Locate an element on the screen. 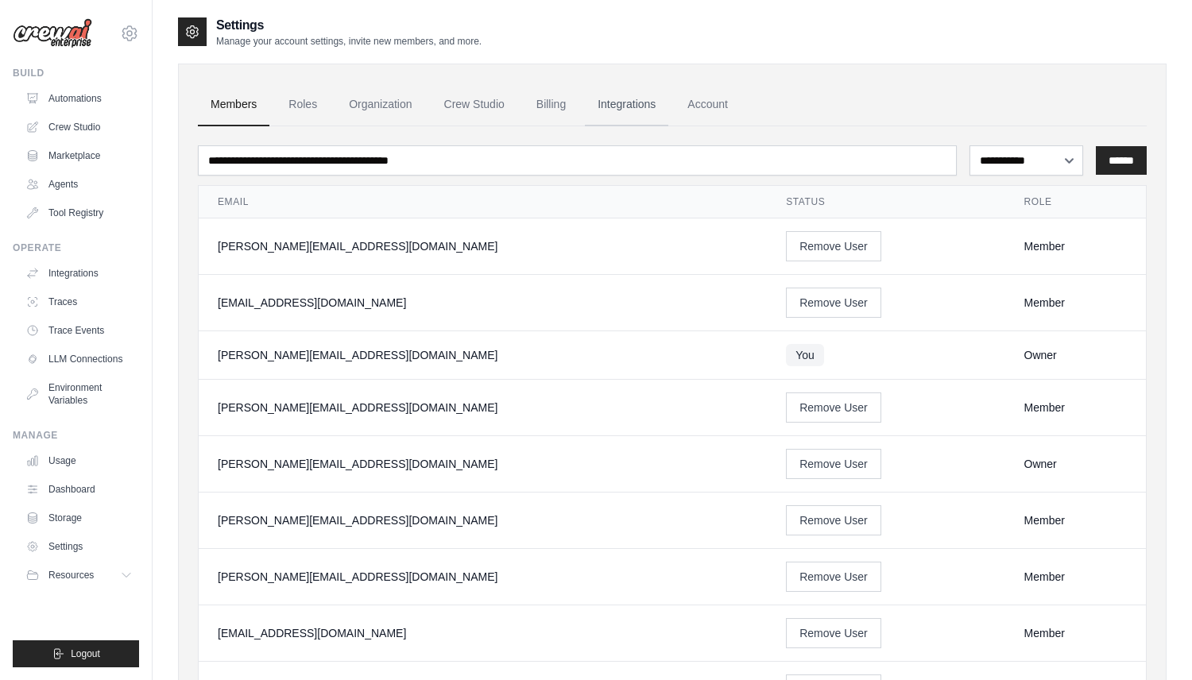  a: Automations is located at coordinates (79, 99).